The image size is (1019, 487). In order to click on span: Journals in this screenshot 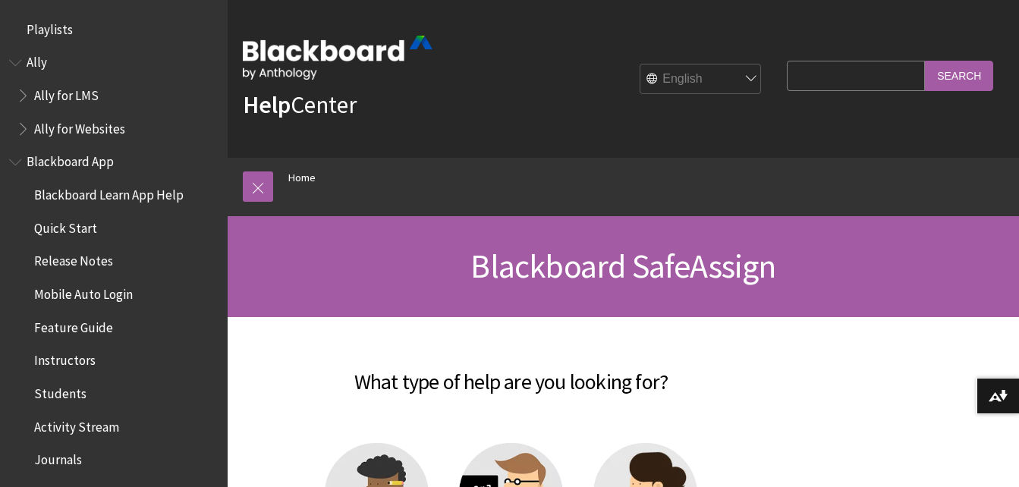, I will do `click(58, 458)`.